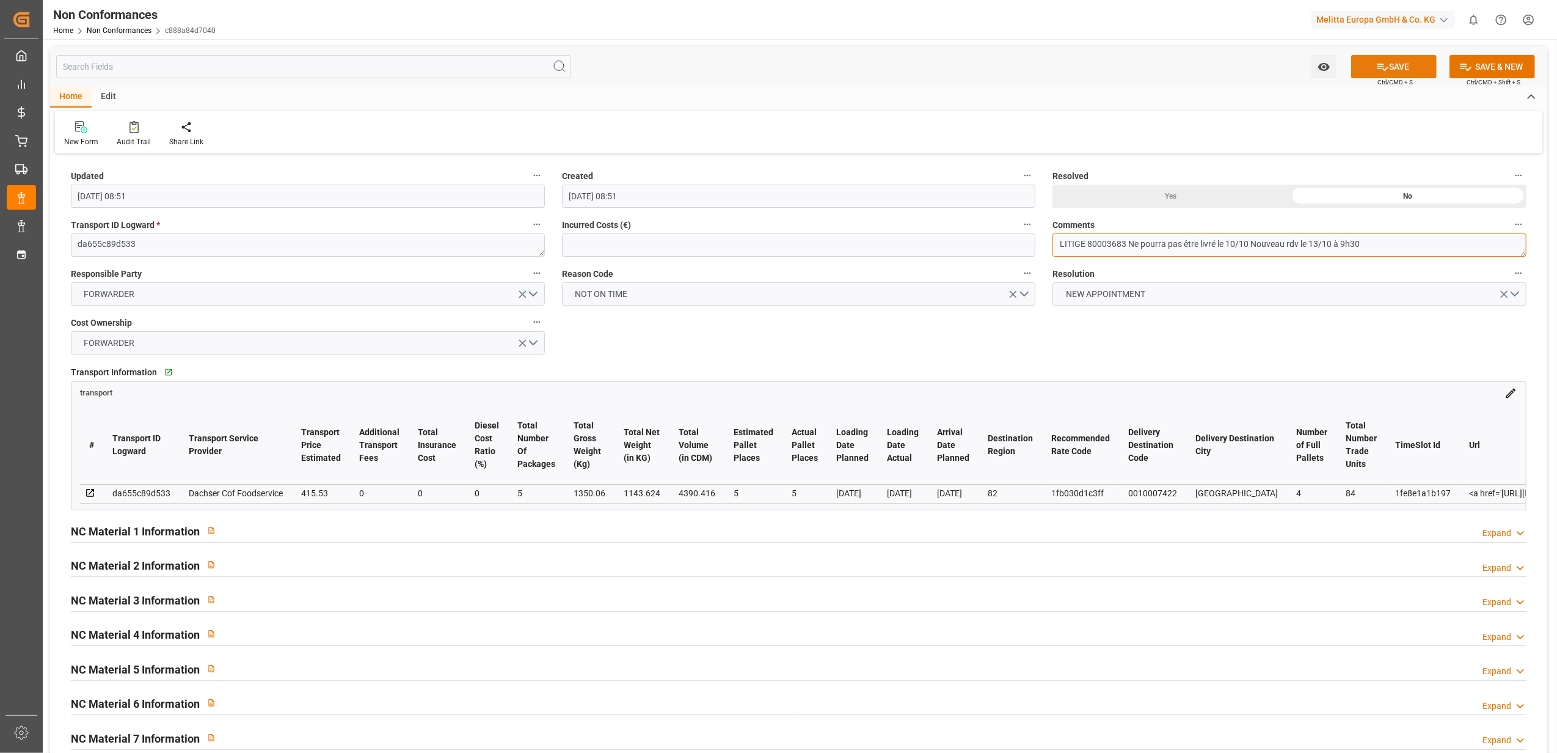  What do you see at coordinates (308, 245) in the screenshot?
I see `textarea: da655c89d533` at bounding box center [308, 245].